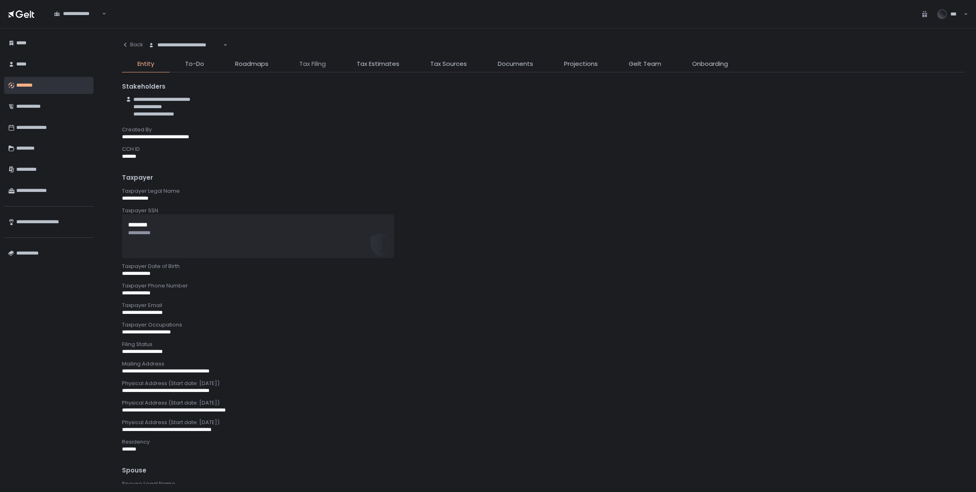  Describe the element at coordinates (543, 266) in the screenshot. I see `div: Taxpayer Date of Birth` at that location.